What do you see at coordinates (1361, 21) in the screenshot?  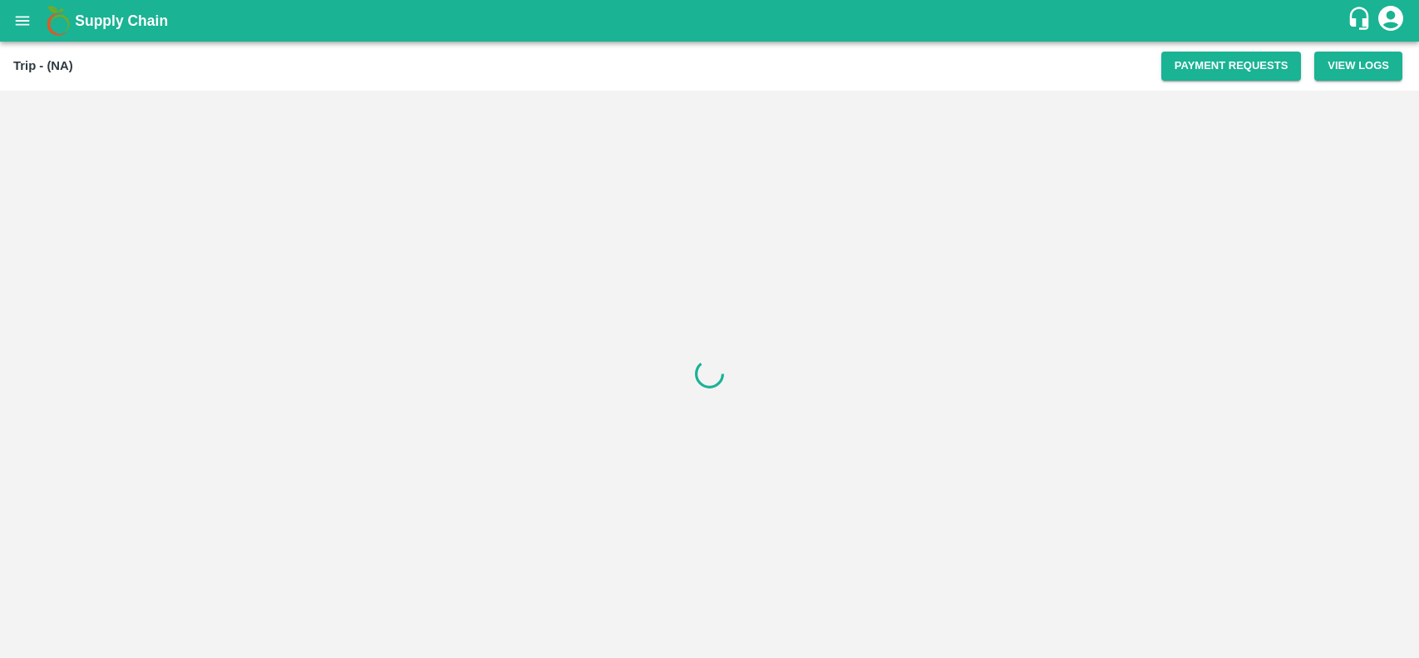 I see `div: customer-support` at bounding box center [1361, 21].